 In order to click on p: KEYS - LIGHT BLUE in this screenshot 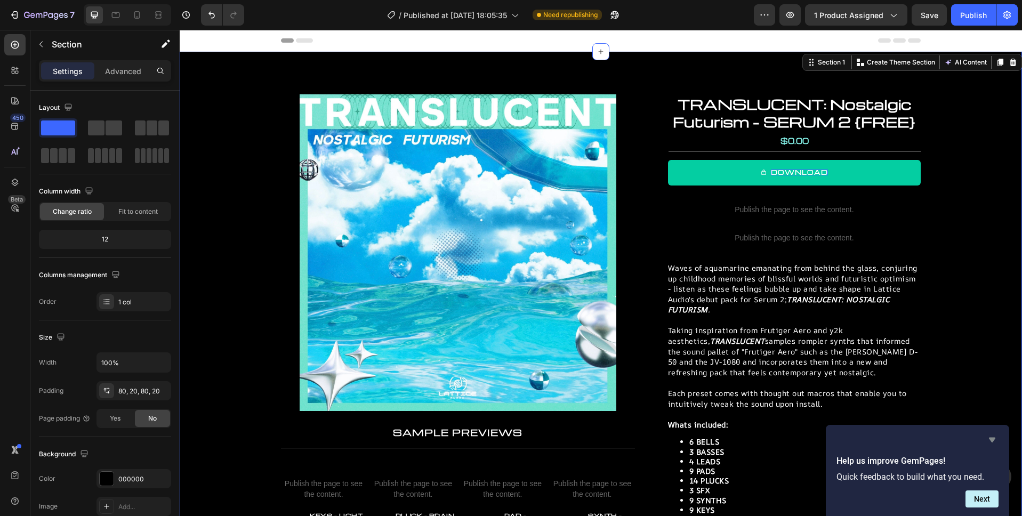, I will do `click(157, 491)`.